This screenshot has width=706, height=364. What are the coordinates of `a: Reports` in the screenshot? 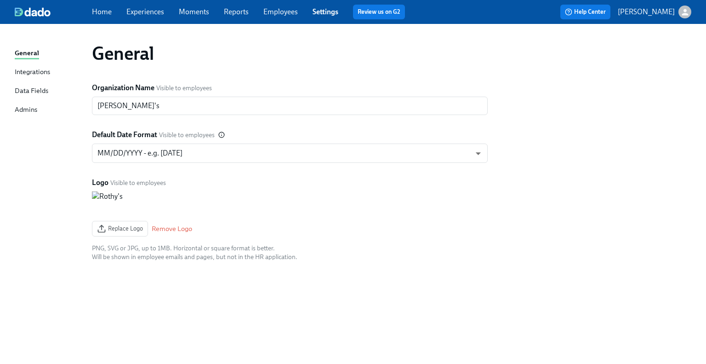 It's located at (236, 11).